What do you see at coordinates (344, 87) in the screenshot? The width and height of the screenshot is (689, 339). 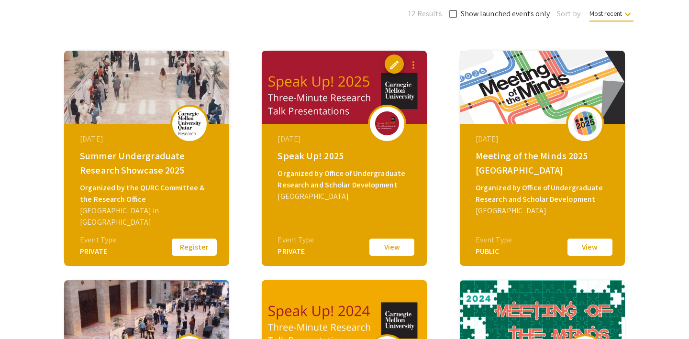 I see `img: speak-up-2025_eventCoverPhoto_f5af8f__thumb.png` at bounding box center [344, 87].